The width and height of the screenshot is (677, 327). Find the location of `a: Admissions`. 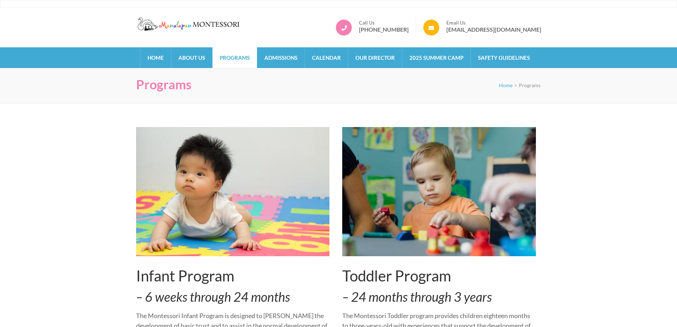

a: Admissions is located at coordinates (281, 58).